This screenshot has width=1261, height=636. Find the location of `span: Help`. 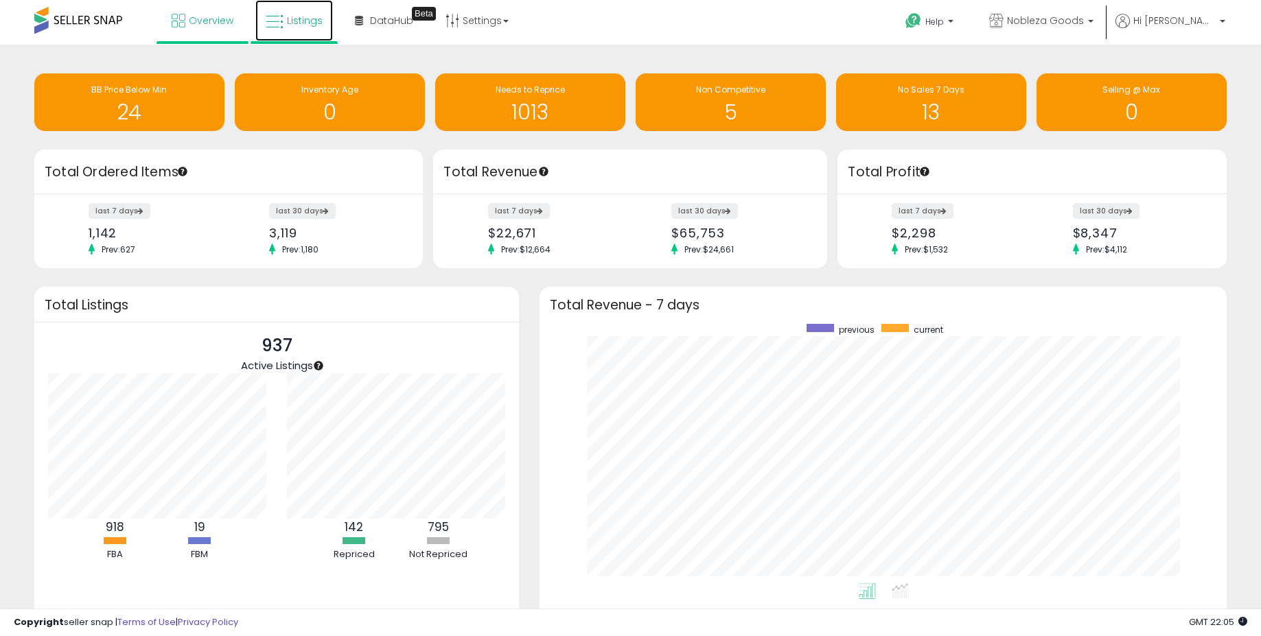

span: Help is located at coordinates (934, 21).